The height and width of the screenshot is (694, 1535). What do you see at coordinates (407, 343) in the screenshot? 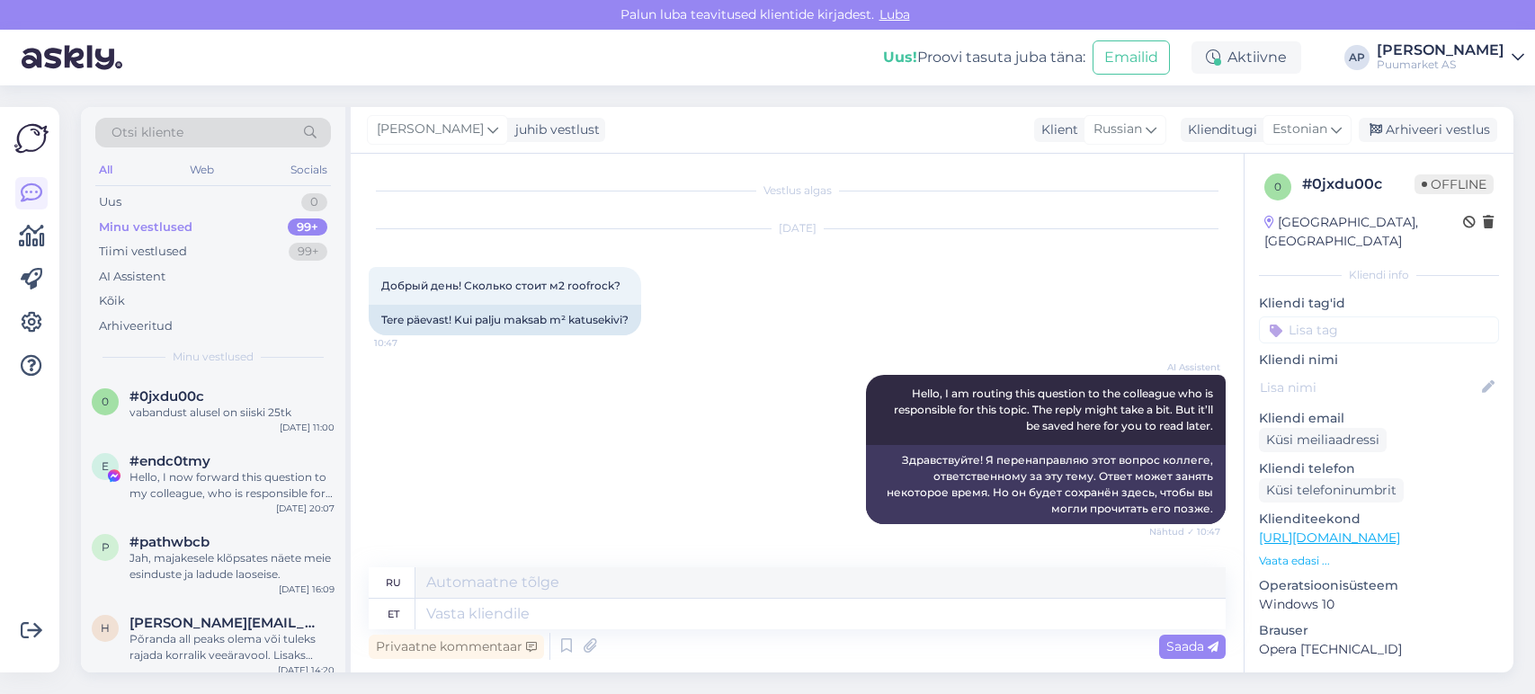
I see `span: 10:47` at bounding box center [407, 343].